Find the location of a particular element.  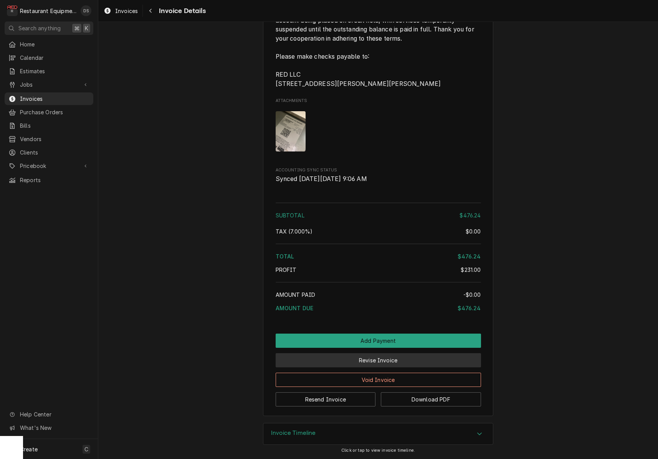

a: Go to Pricebook is located at coordinates (49, 166).